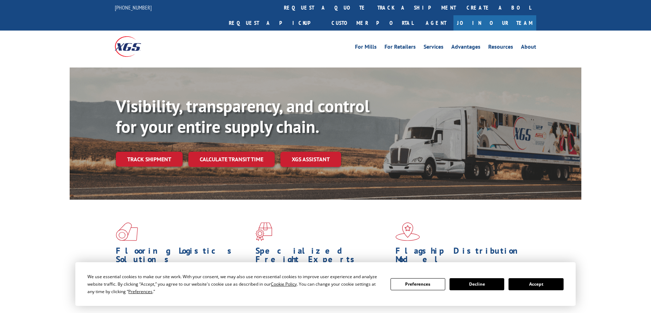 This screenshot has height=313, width=651. Describe the element at coordinates (140, 291) in the screenshot. I see `span: Preferences` at that location.